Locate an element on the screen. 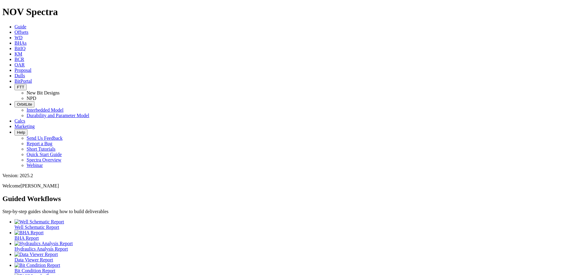  a: Data Viewer Report Data Viewer Report is located at coordinates (296, 257).